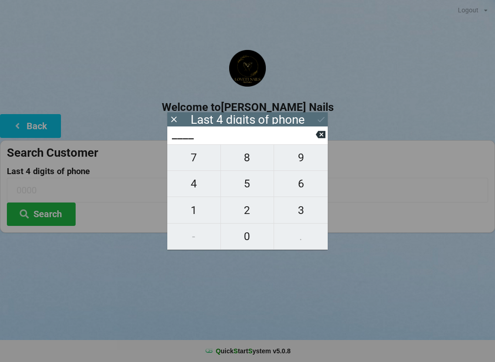 Image resolution: width=495 pixels, height=362 pixels. I want to click on button: 6, so click(301, 184).